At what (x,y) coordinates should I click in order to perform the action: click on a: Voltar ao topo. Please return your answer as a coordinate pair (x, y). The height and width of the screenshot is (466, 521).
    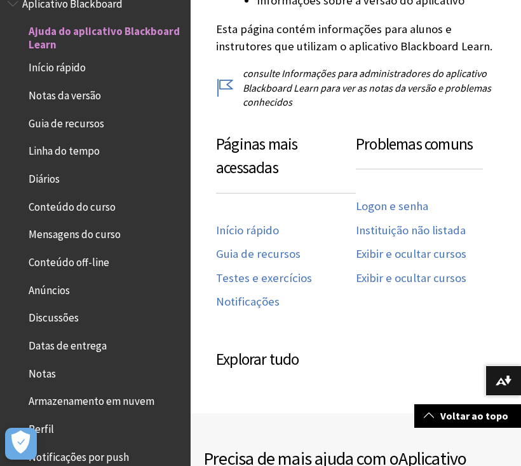
    Looking at the image, I should click on (468, 415).